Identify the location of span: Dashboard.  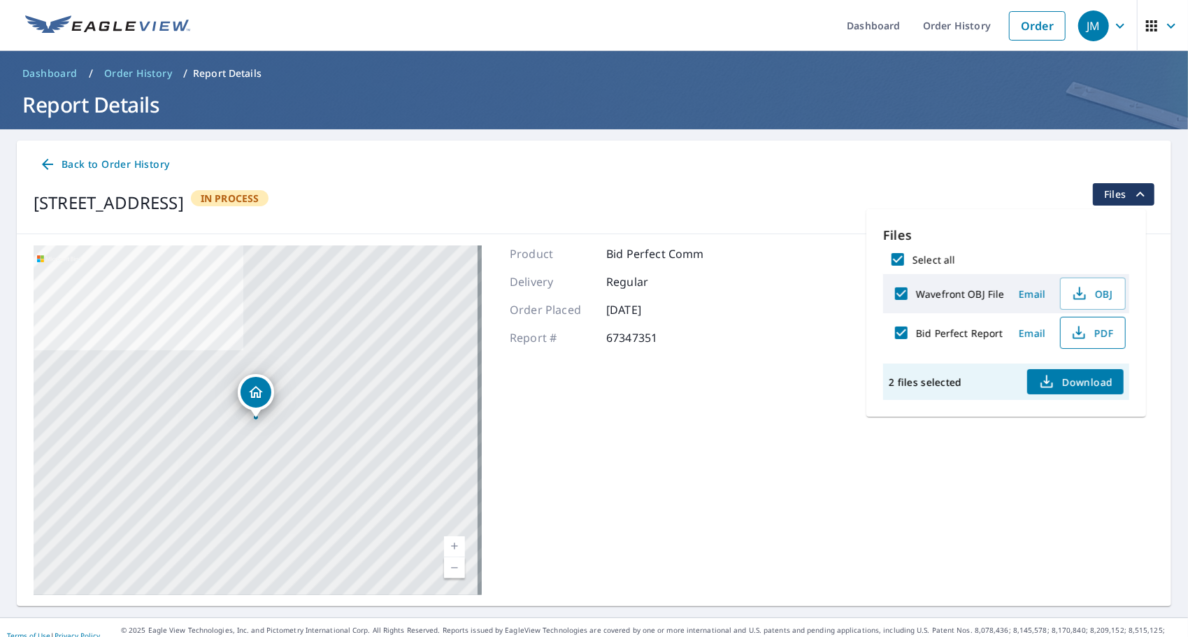
(50, 73).